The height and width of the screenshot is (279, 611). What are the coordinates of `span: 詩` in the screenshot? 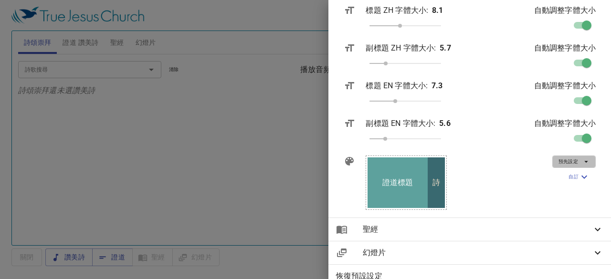 It's located at (436, 183).